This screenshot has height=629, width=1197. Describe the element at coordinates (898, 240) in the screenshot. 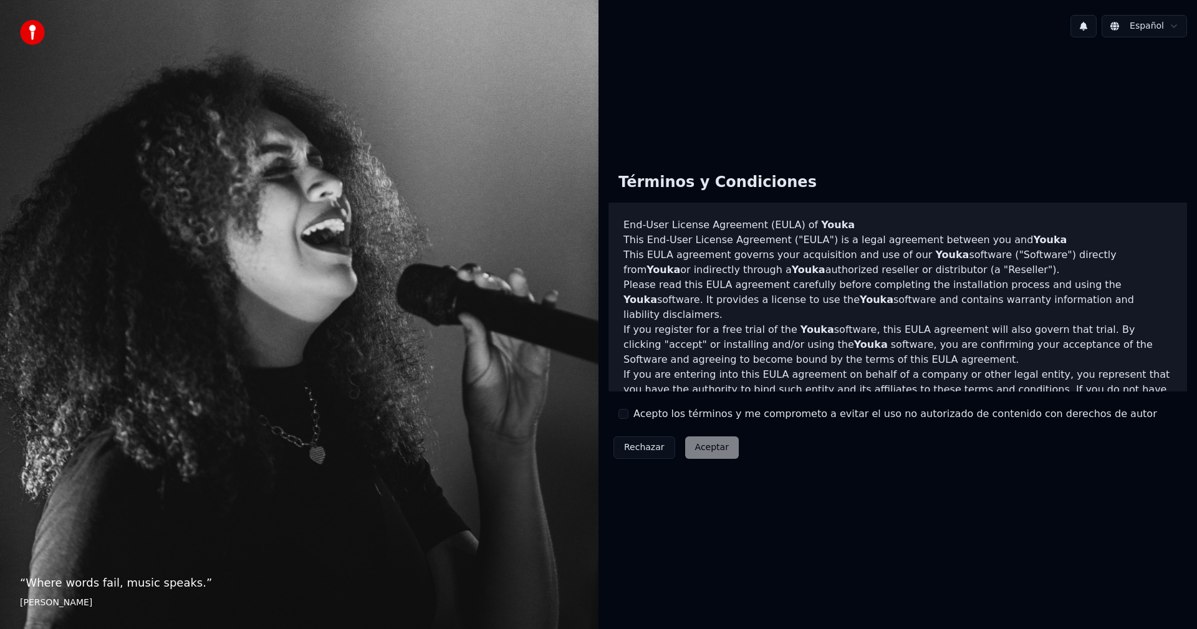

I see `p: This End-User License Agreement ("EULA") is a legal agreement between you and` at that location.